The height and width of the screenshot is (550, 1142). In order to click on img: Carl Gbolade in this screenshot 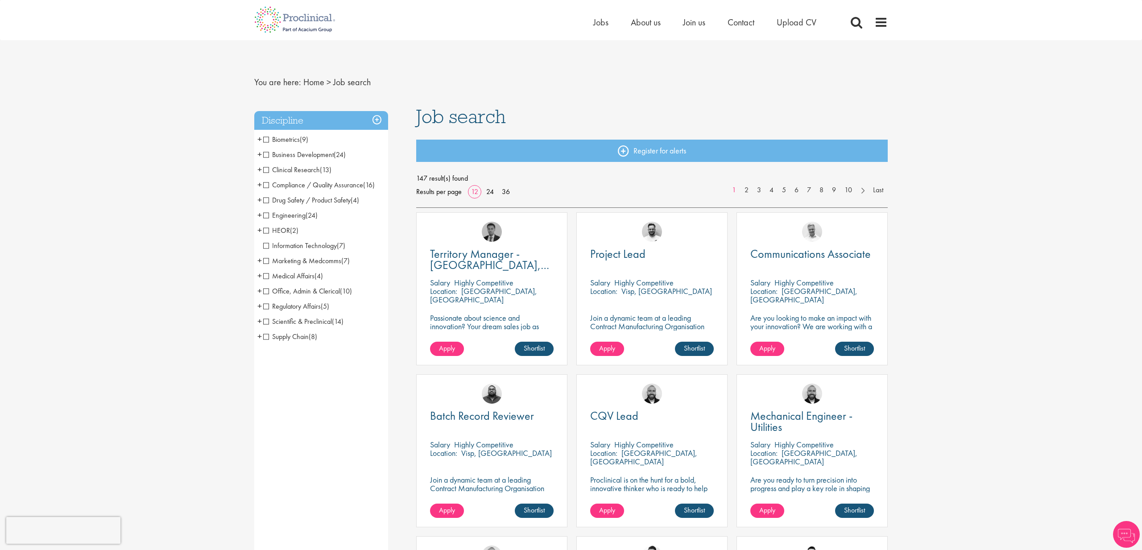, I will do `click(492, 232)`.